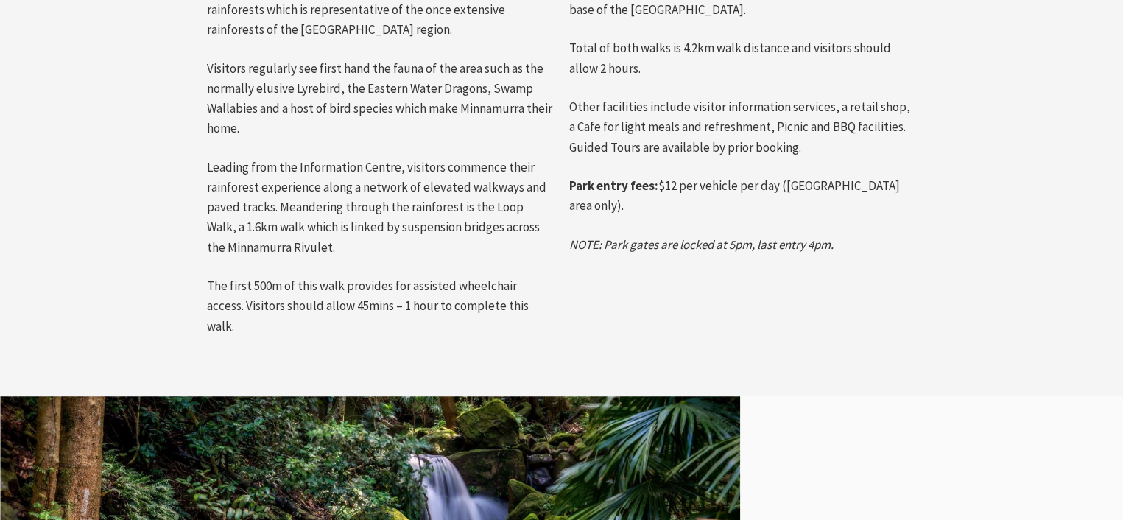  I want to click on em: NOTE: Park gates are locked at 5pm, last entry 4pm., so click(700, 244).